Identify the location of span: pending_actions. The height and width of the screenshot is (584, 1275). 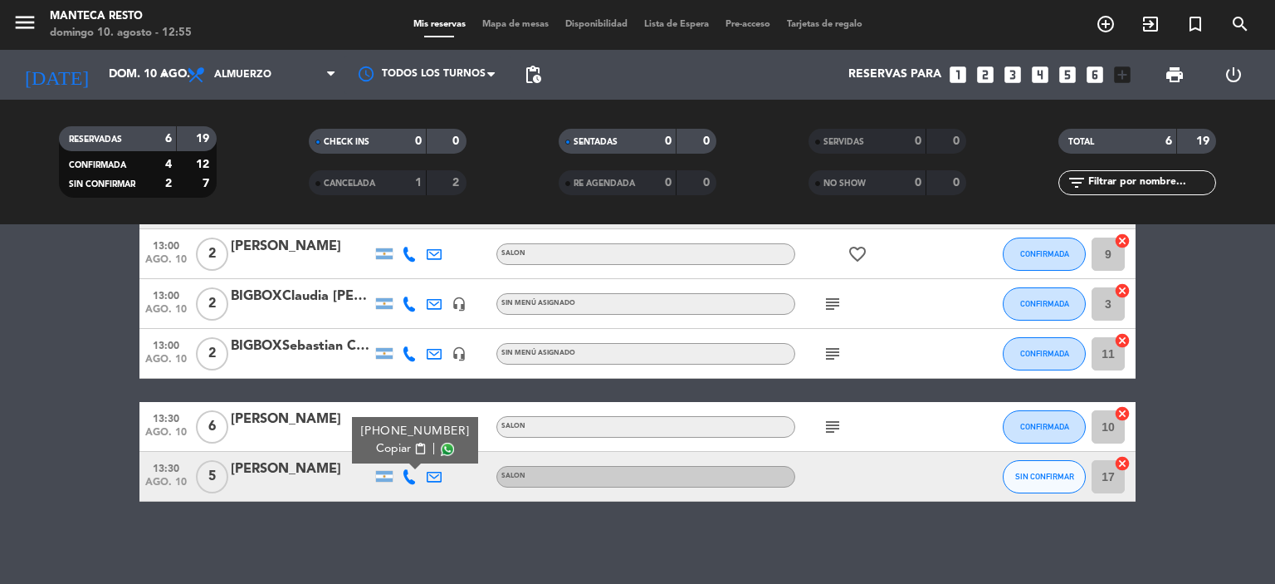
(533, 75).